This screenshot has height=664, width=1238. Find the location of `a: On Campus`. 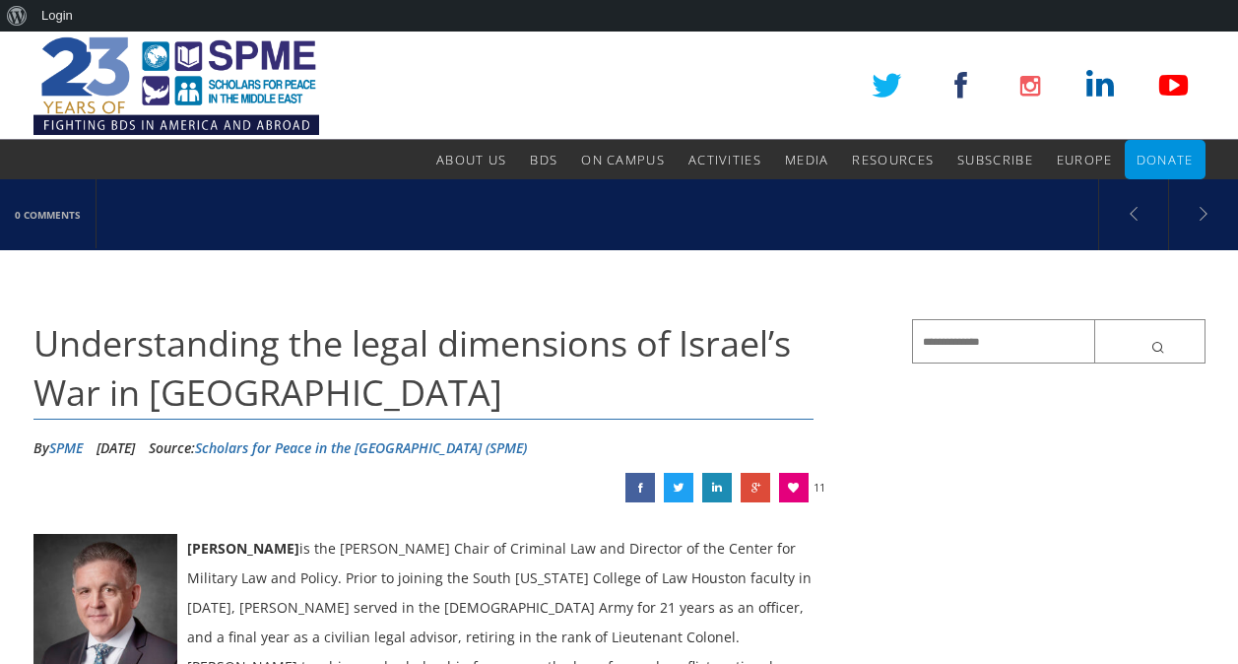

a: On Campus is located at coordinates (623, 160).